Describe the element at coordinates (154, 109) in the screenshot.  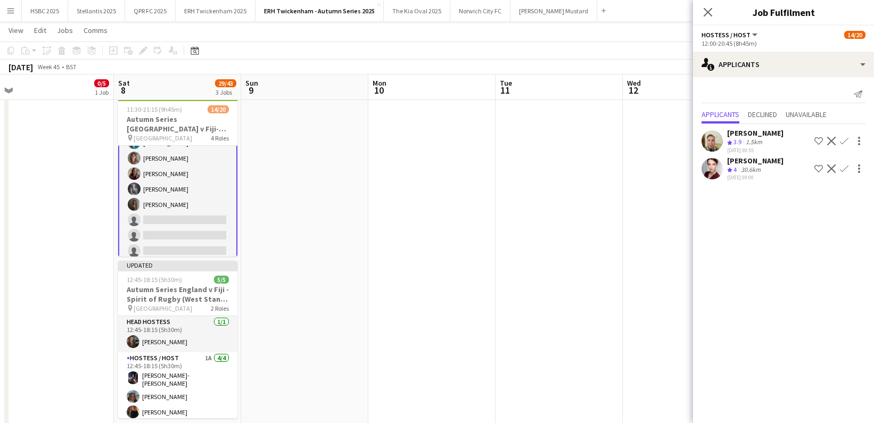
I see `span: 11:30-21:15 (9h45m)` at that location.